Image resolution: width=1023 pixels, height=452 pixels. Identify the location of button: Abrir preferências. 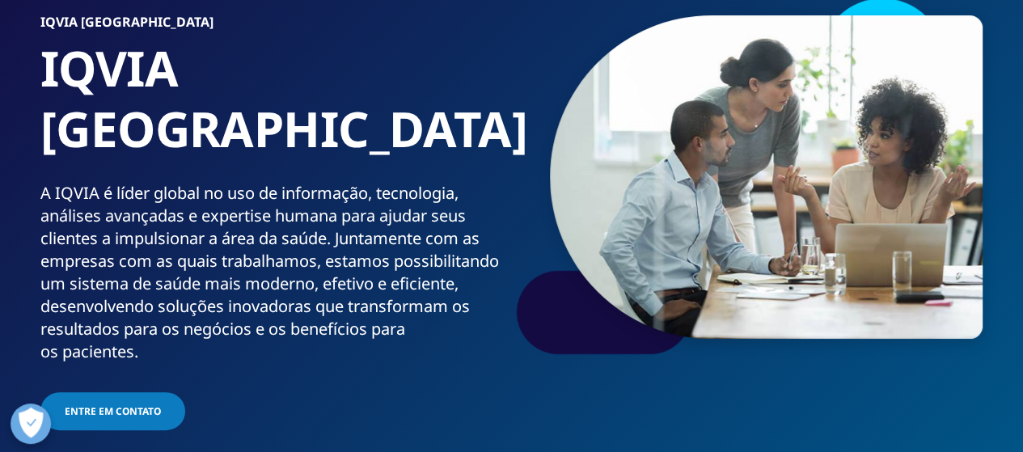
(31, 424).